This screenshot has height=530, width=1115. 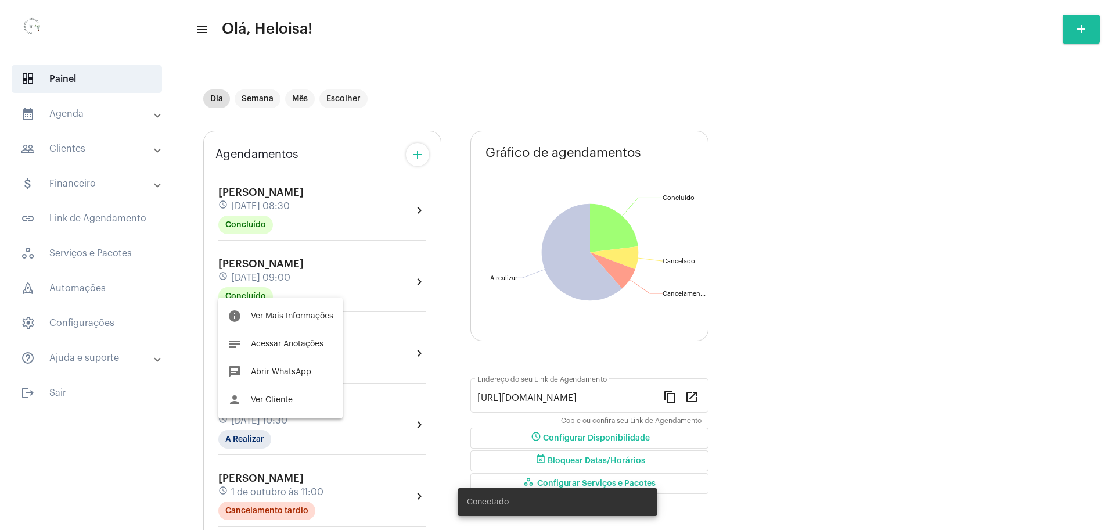 I want to click on span: Acessar Anotações, so click(x=287, y=344).